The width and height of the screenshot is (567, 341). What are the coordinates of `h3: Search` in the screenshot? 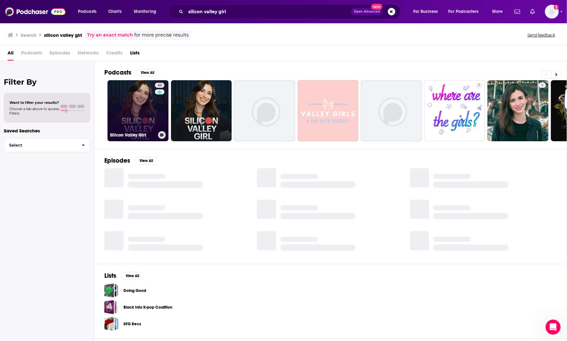 It's located at (29, 35).